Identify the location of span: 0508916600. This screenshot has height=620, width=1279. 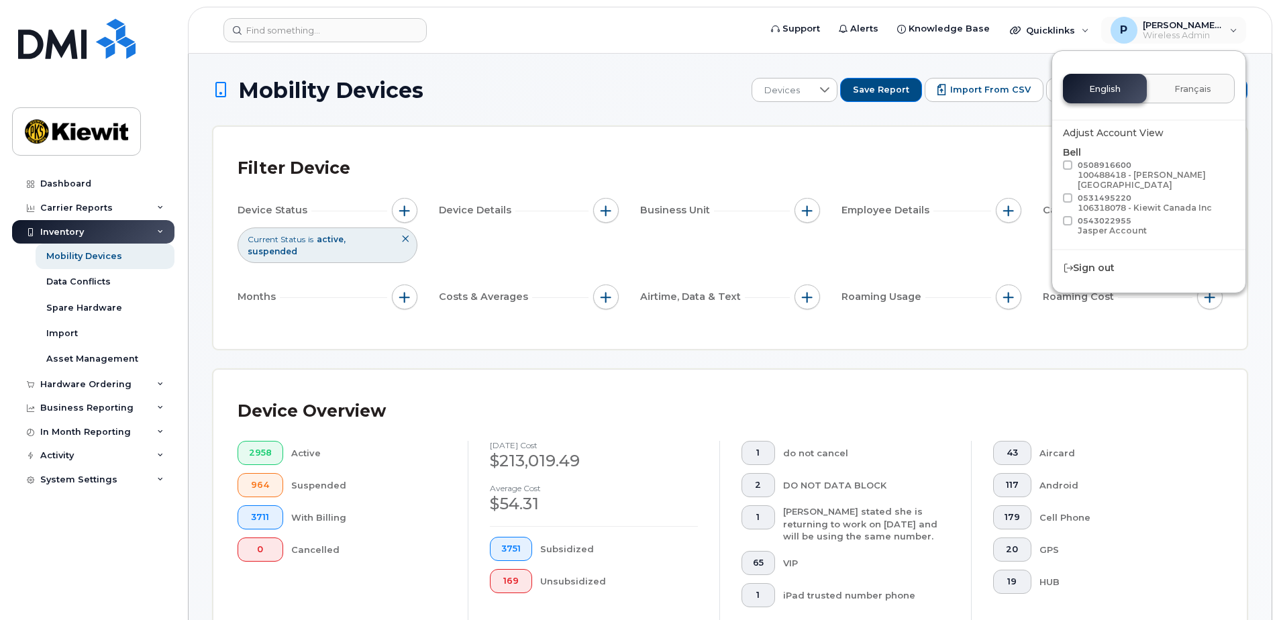
(1154, 175).